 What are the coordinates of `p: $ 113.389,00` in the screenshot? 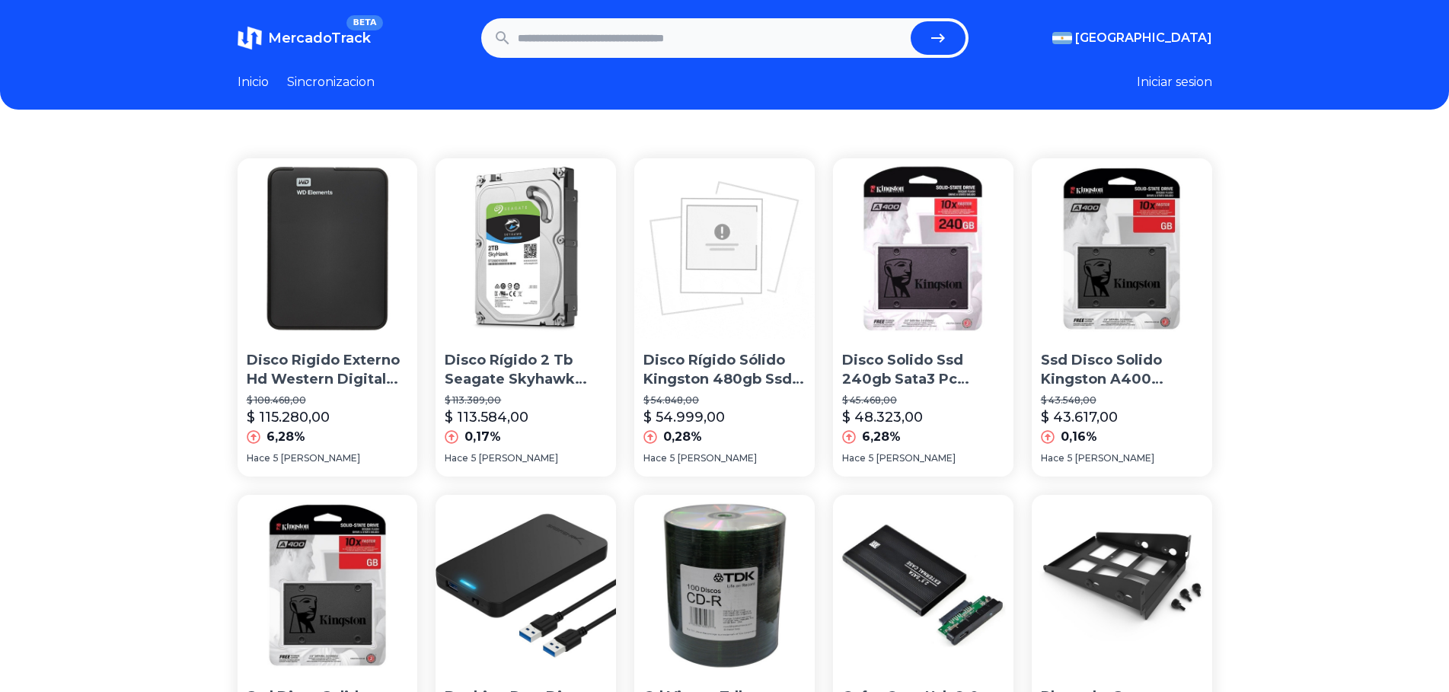 It's located at (525, 400).